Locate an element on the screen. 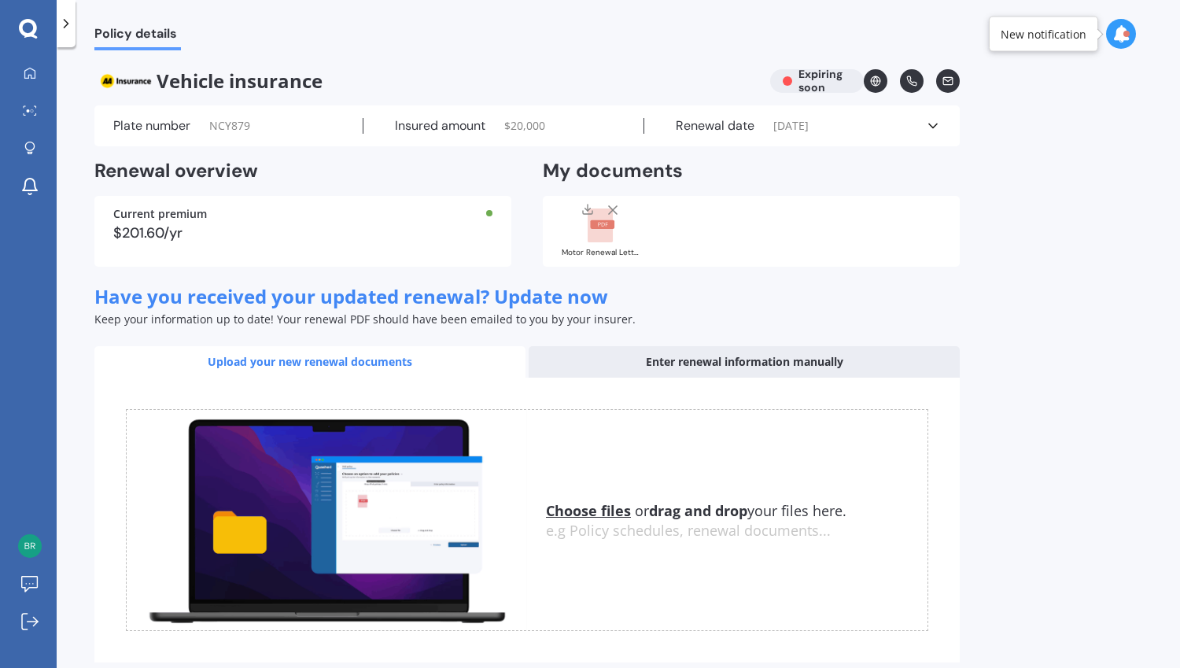 The width and height of the screenshot is (1180, 668). img: e9684ef7c0d8314a985fa9daf4b12528 is located at coordinates (30, 546).